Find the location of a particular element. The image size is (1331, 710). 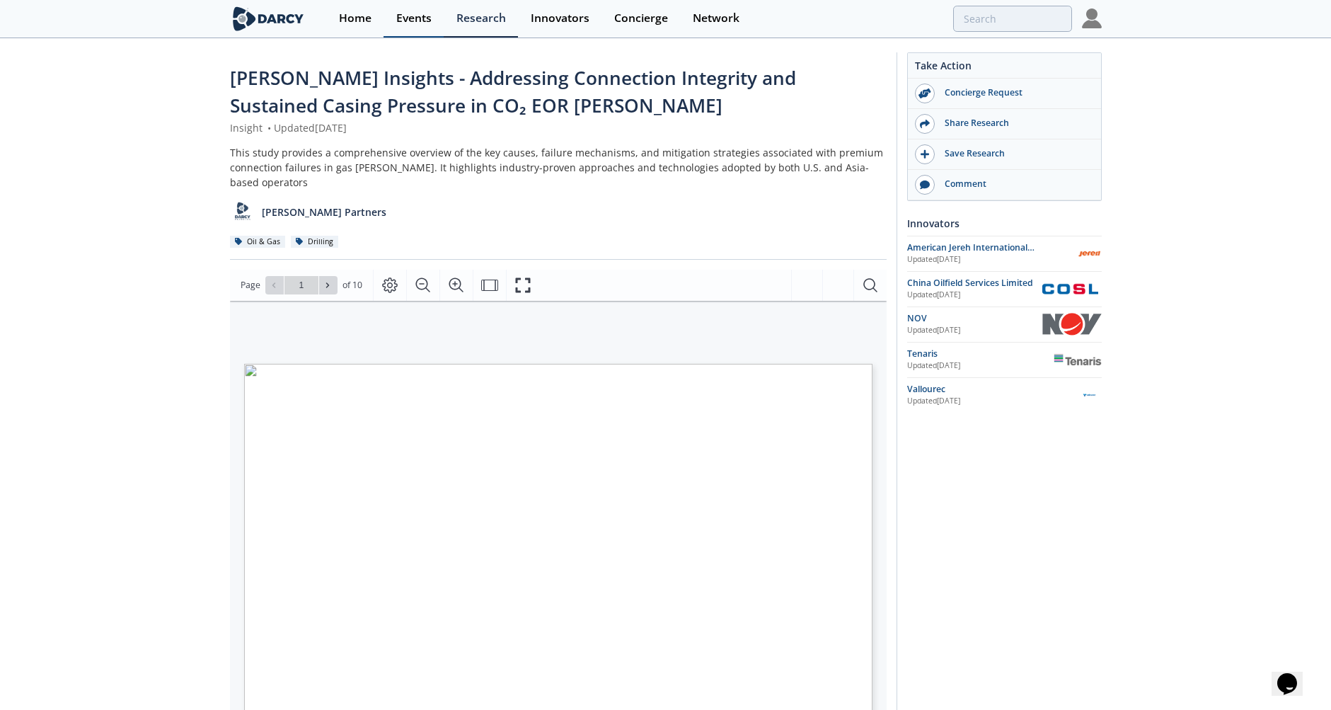

input: Advanced Search is located at coordinates (1012, 18).